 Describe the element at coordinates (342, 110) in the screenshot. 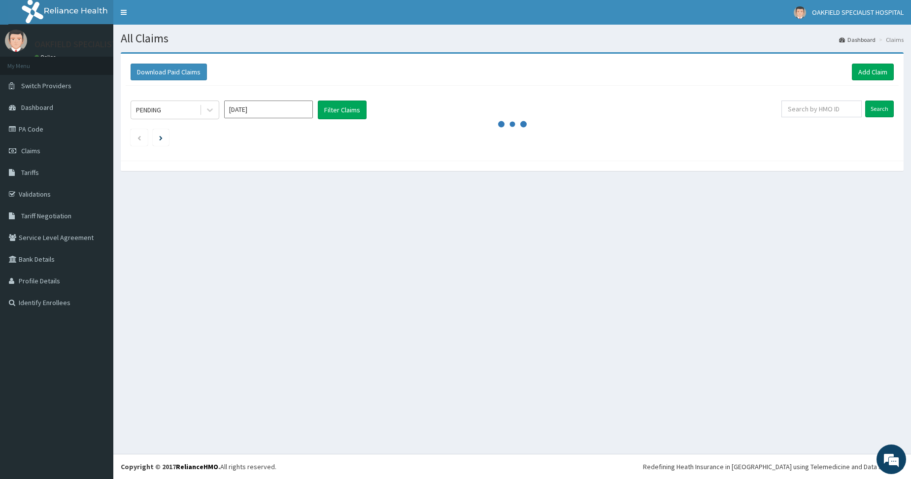

I see `button: Filter Claims` at that location.